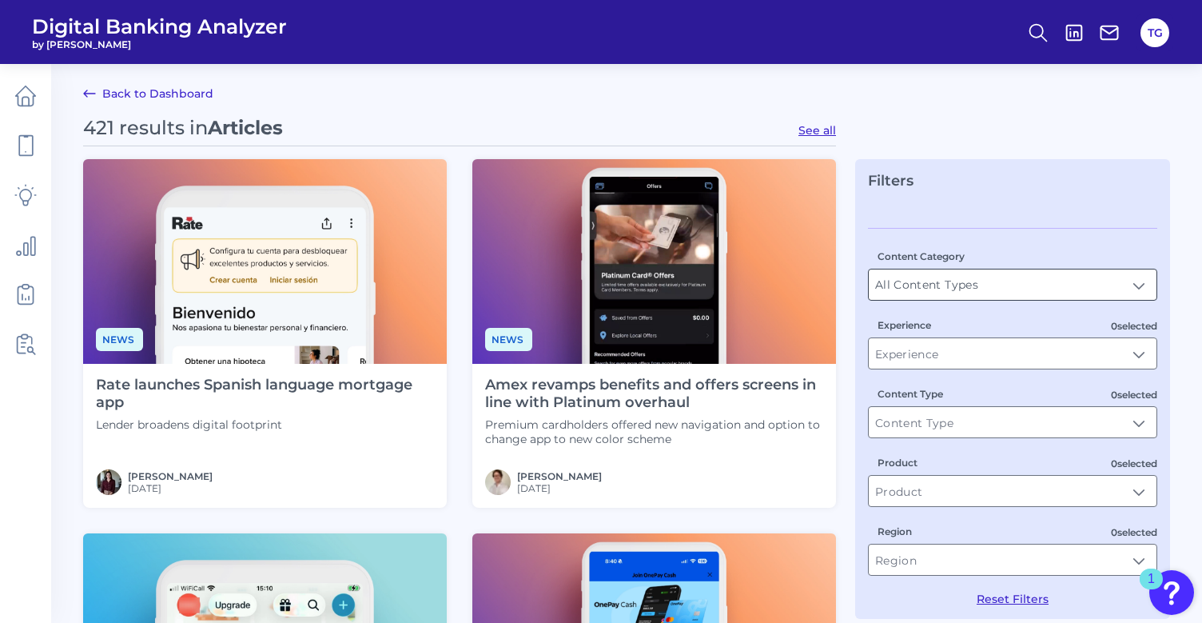  I want to click on input: Product, so click(1013, 491).